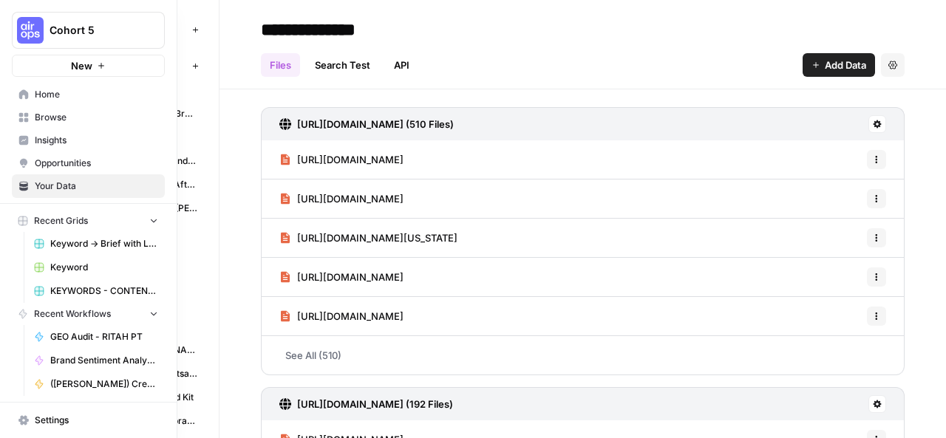 The width and height of the screenshot is (946, 438). What do you see at coordinates (88, 163) in the screenshot?
I see `a: Opportunities` at bounding box center [88, 163].